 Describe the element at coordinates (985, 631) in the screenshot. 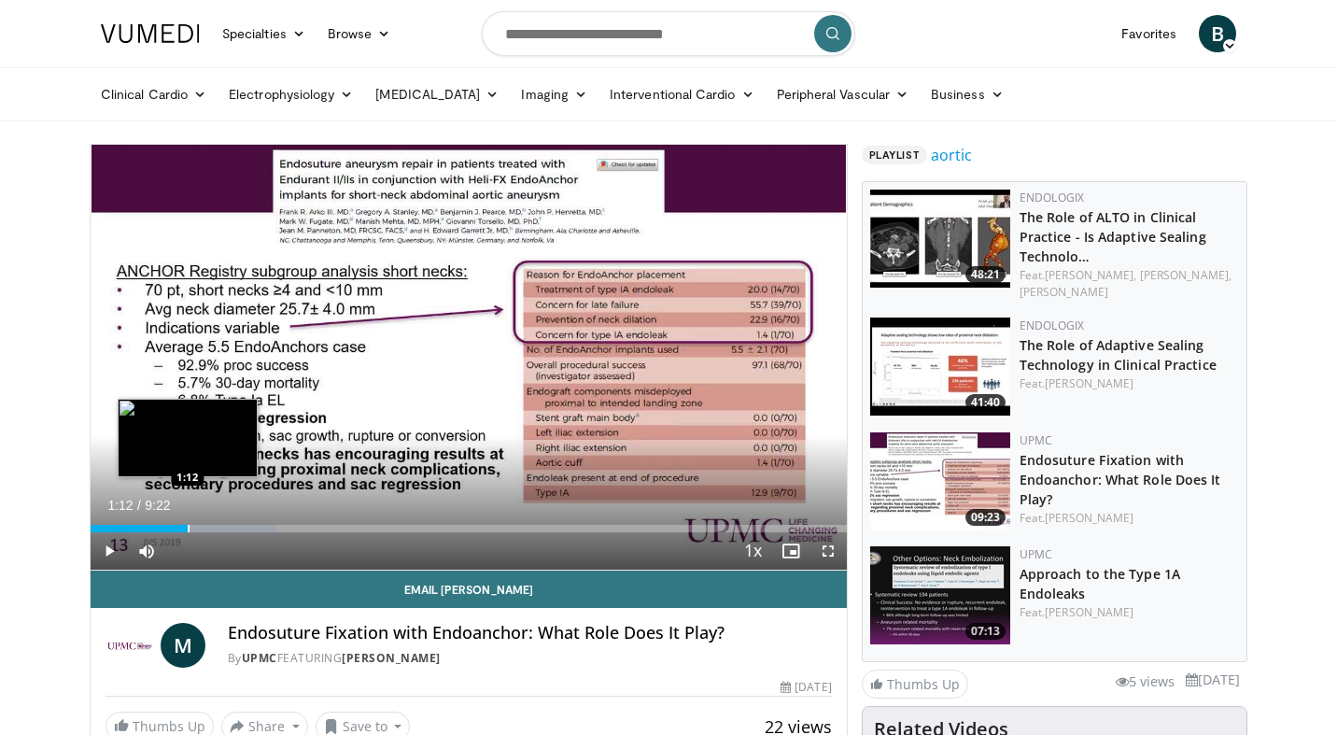

I see `span: 07:13` at that location.